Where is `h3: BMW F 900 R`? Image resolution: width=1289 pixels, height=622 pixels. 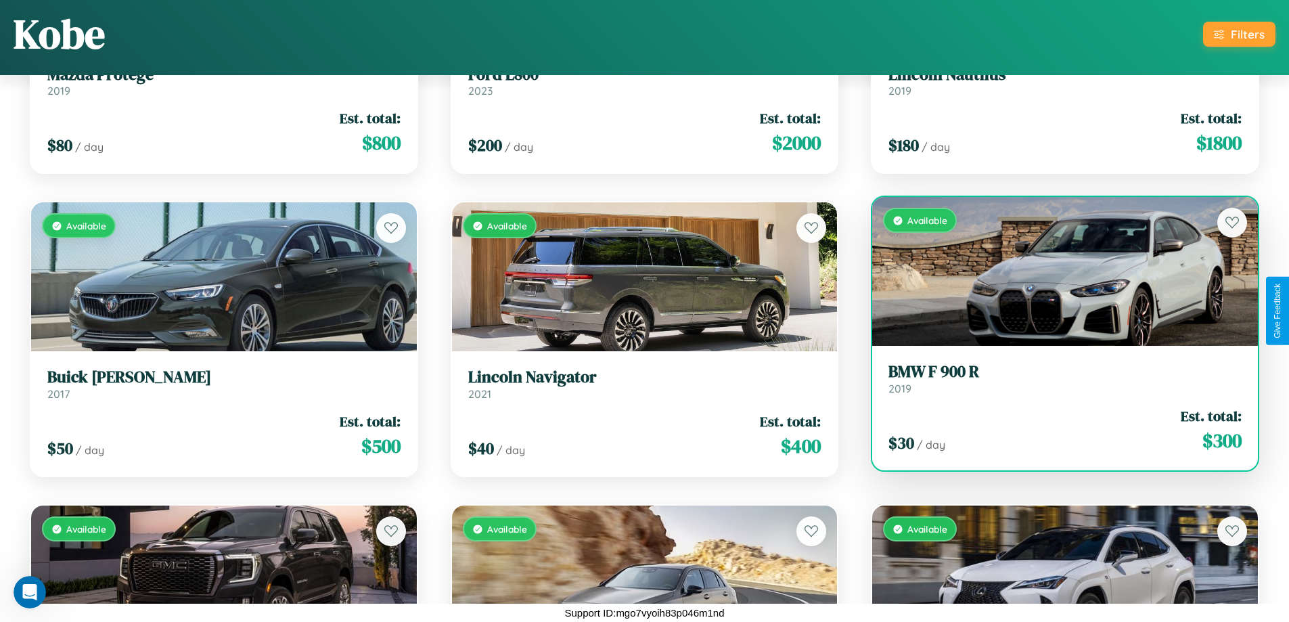
h3: BMW F 900 R is located at coordinates (1065, 372).